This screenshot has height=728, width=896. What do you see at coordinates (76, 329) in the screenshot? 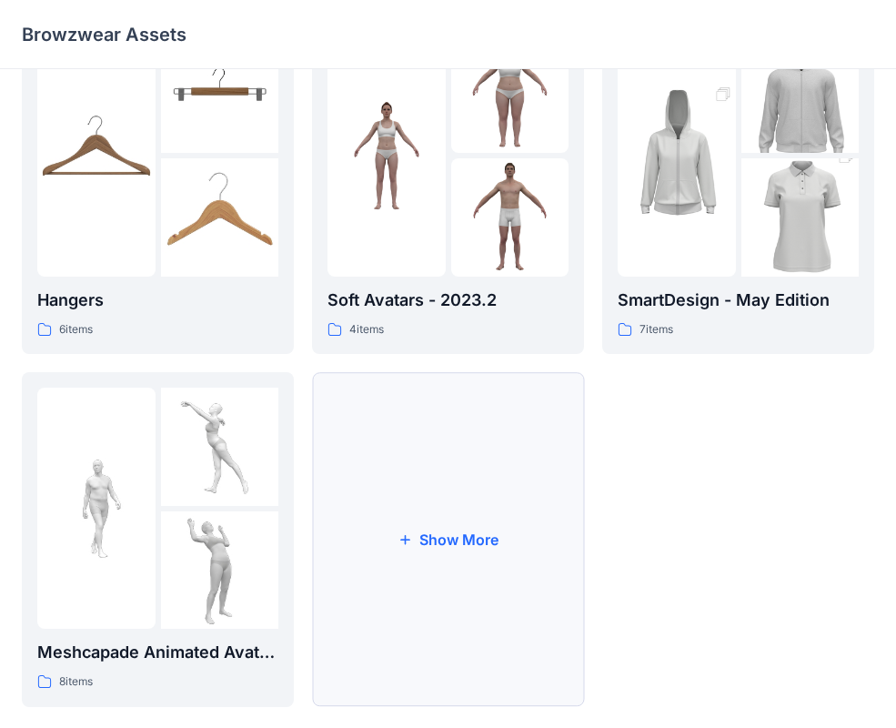
I see `p: 6 items` at bounding box center [76, 329].